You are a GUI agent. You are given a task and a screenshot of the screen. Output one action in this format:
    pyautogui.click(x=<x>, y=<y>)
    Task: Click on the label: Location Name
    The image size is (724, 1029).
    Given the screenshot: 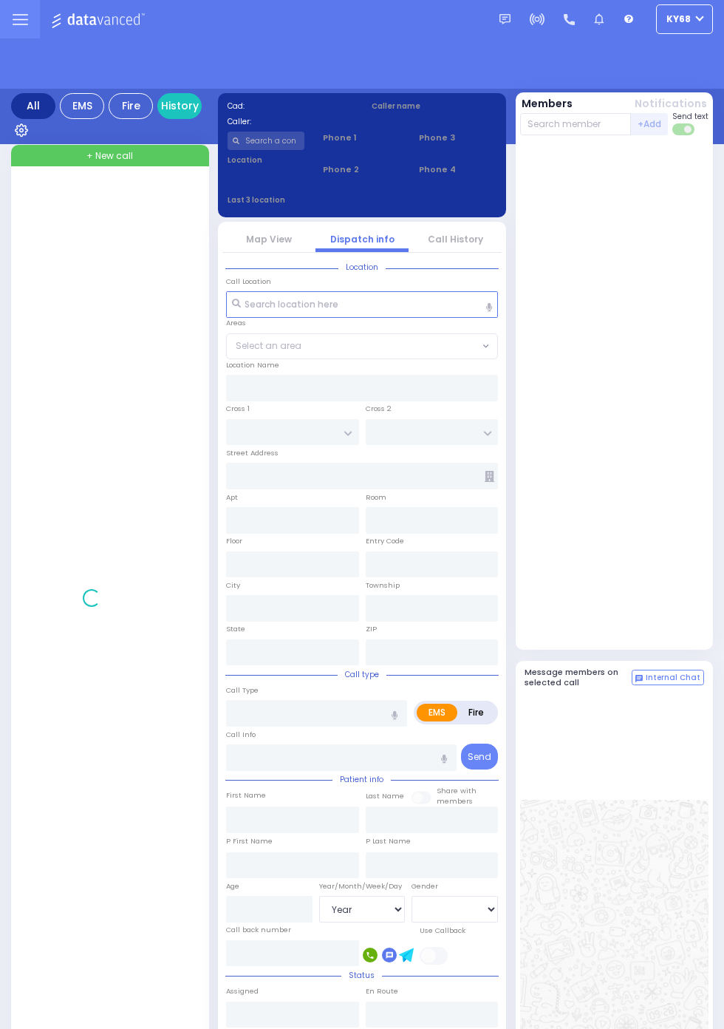 What is the action you would take?
    pyautogui.click(x=253, y=365)
    